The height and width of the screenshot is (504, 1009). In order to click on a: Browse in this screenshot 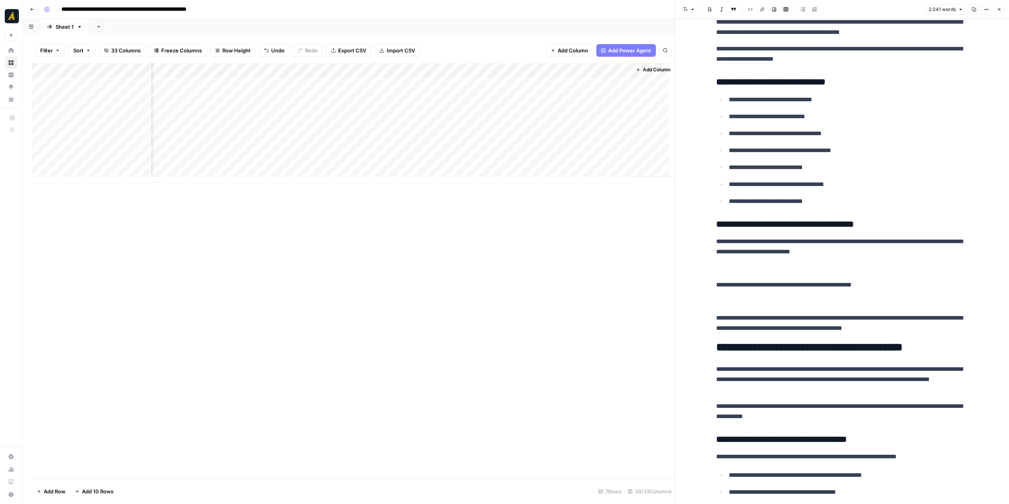, I will do `click(11, 63)`.